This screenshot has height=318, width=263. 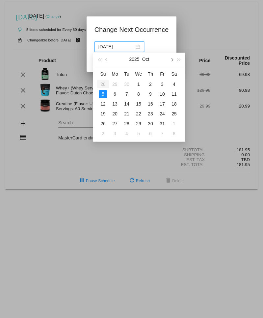 What do you see at coordinates (162, 124) in the screenshot?
I see `td: 10/31/2025` at bounding box center [162, 124].